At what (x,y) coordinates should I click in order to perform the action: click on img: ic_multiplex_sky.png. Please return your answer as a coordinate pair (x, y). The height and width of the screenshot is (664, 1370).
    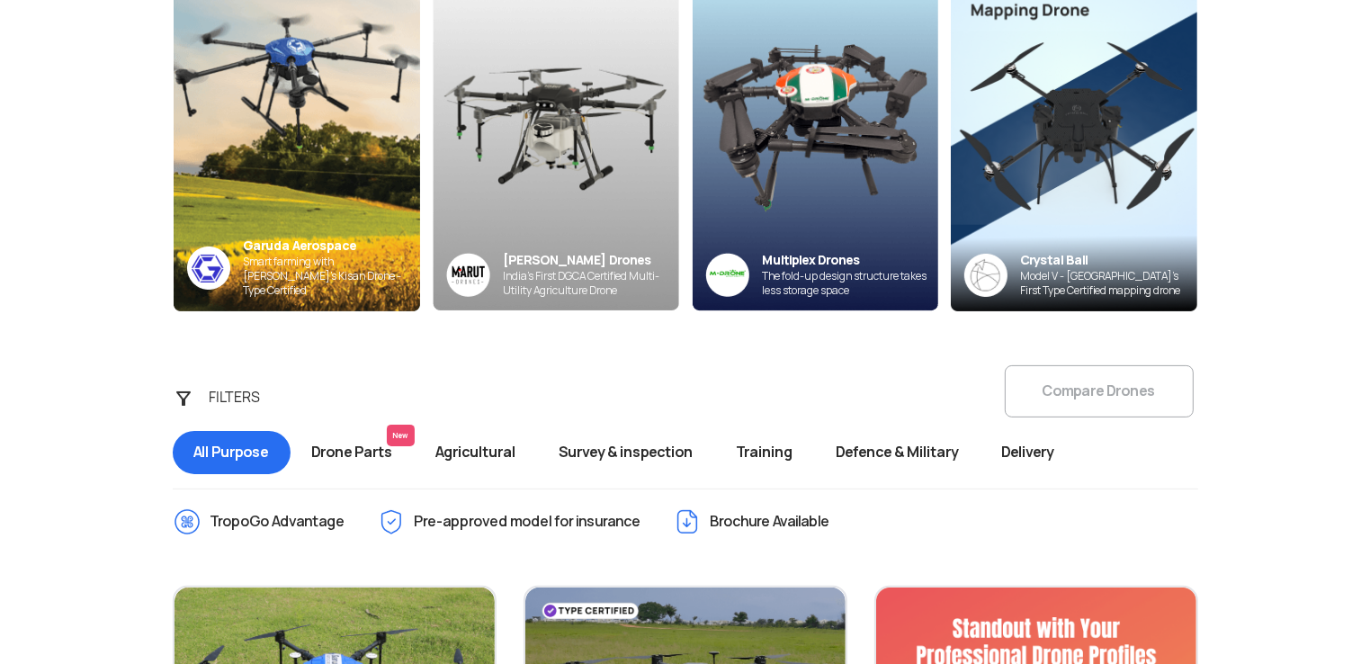
    Looking at the image, I should click on (727, 274).